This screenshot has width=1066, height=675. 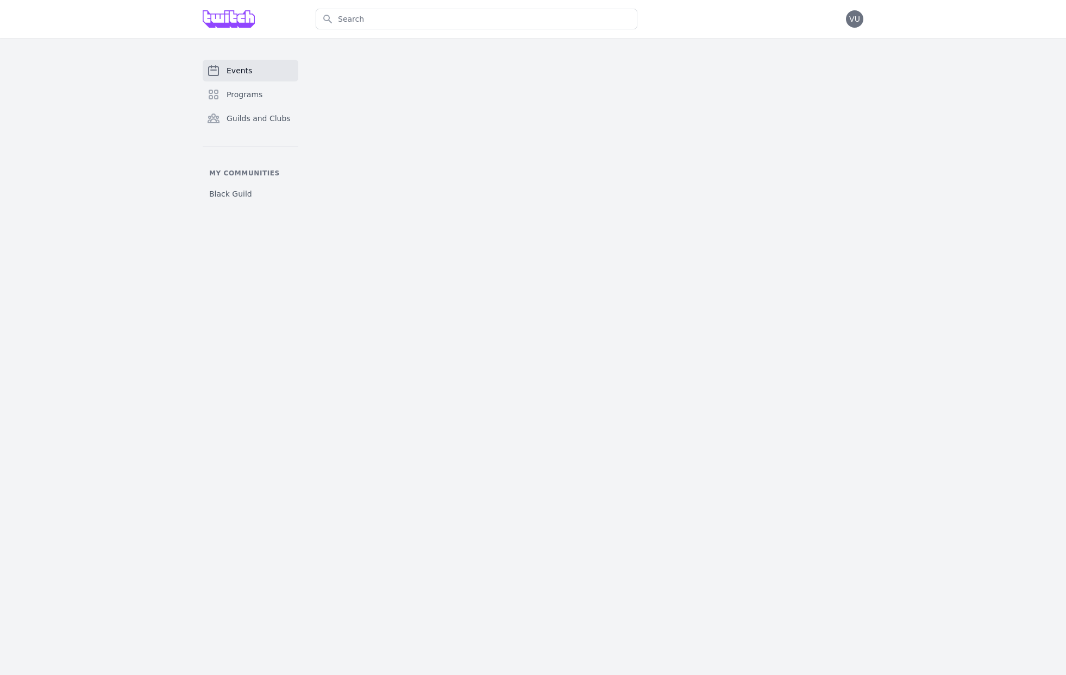 What do you see at coordinates (250, 131) in the screenshot?
I see `nav: Sidebar` at bounding box center [250, 131].